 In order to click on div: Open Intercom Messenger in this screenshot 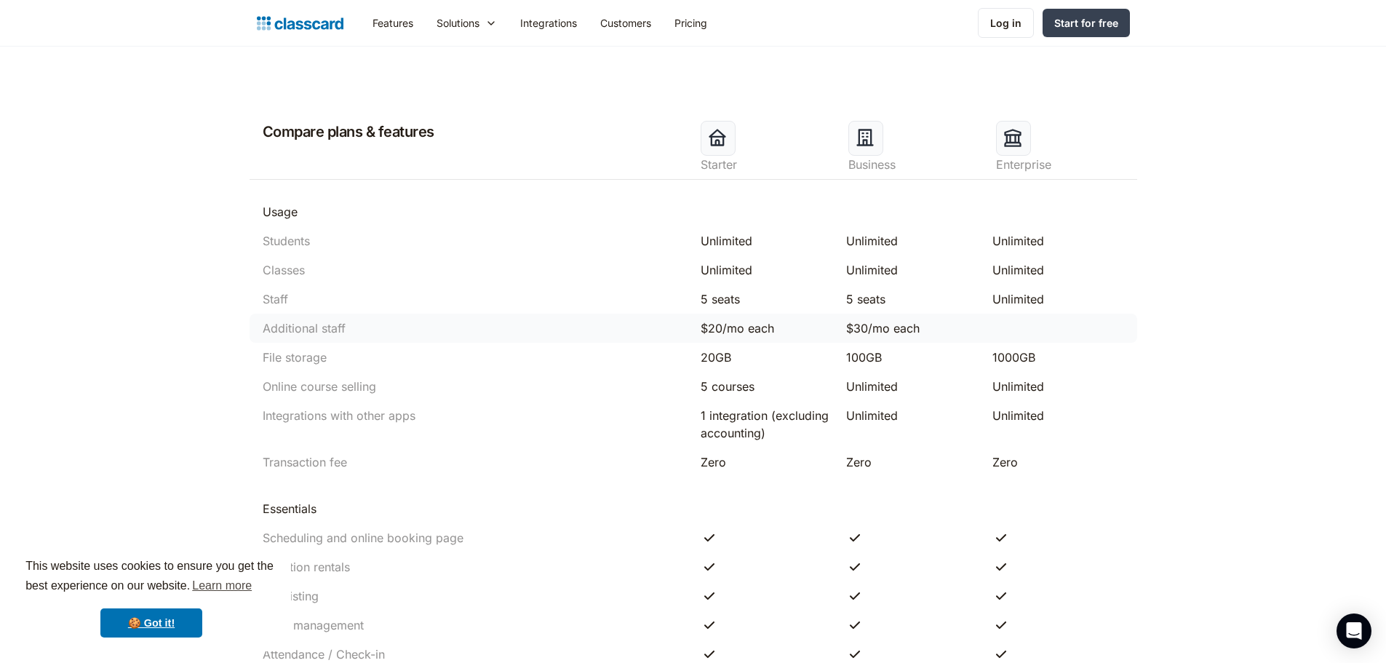, I will do `click(1354, 631)`.